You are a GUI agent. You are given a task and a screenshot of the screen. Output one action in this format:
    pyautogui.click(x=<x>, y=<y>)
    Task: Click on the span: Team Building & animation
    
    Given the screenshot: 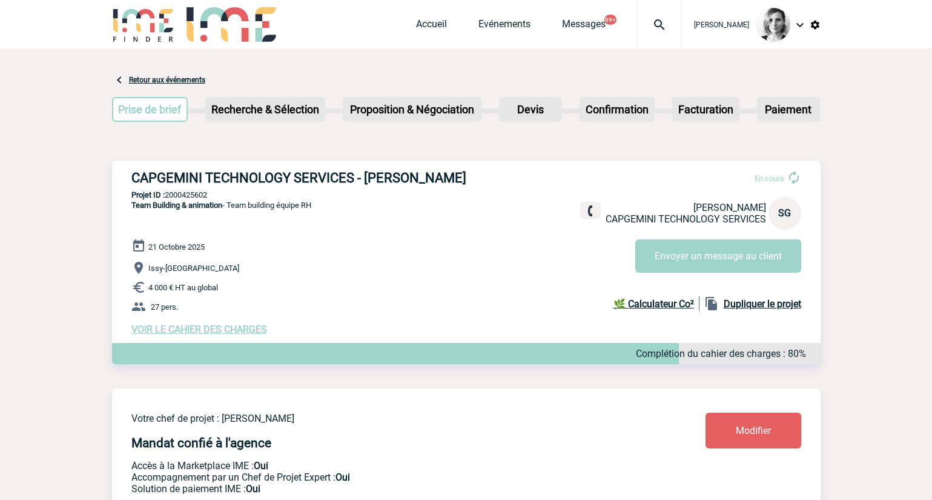 What is the action you would take?
    pyautogui.click(x=177, y=205)
    